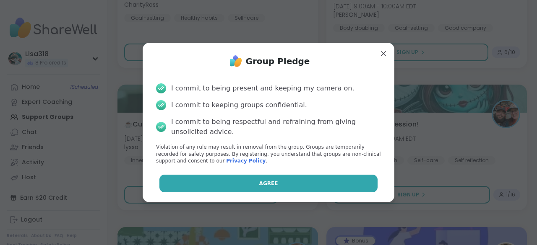  What do you see at coordinates (239, 105) in the screenshot?
I see `div: I commit to keeping groups confidential.` at bounding box center [239, 105].